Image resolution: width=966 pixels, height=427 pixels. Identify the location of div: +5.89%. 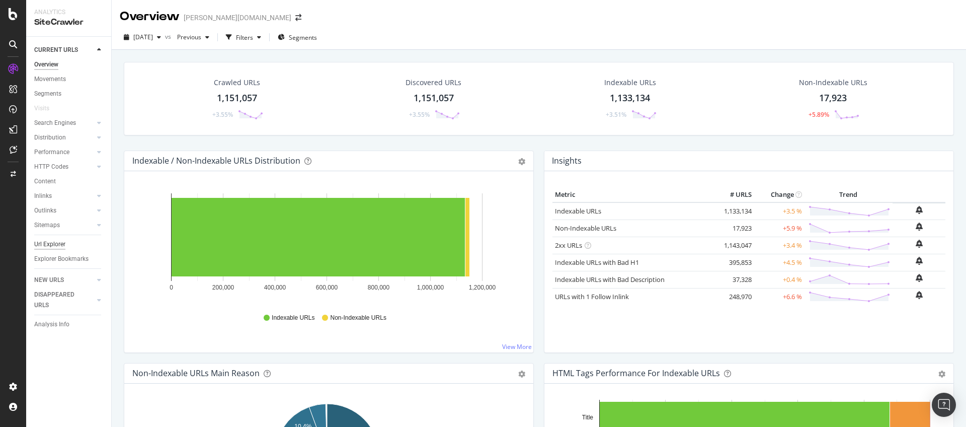
(819, 114).